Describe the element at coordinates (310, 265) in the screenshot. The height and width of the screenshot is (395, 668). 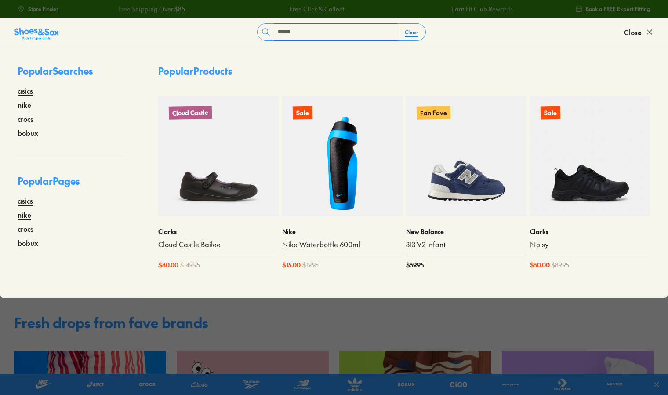
I see `span: $ 19.95` at that location.